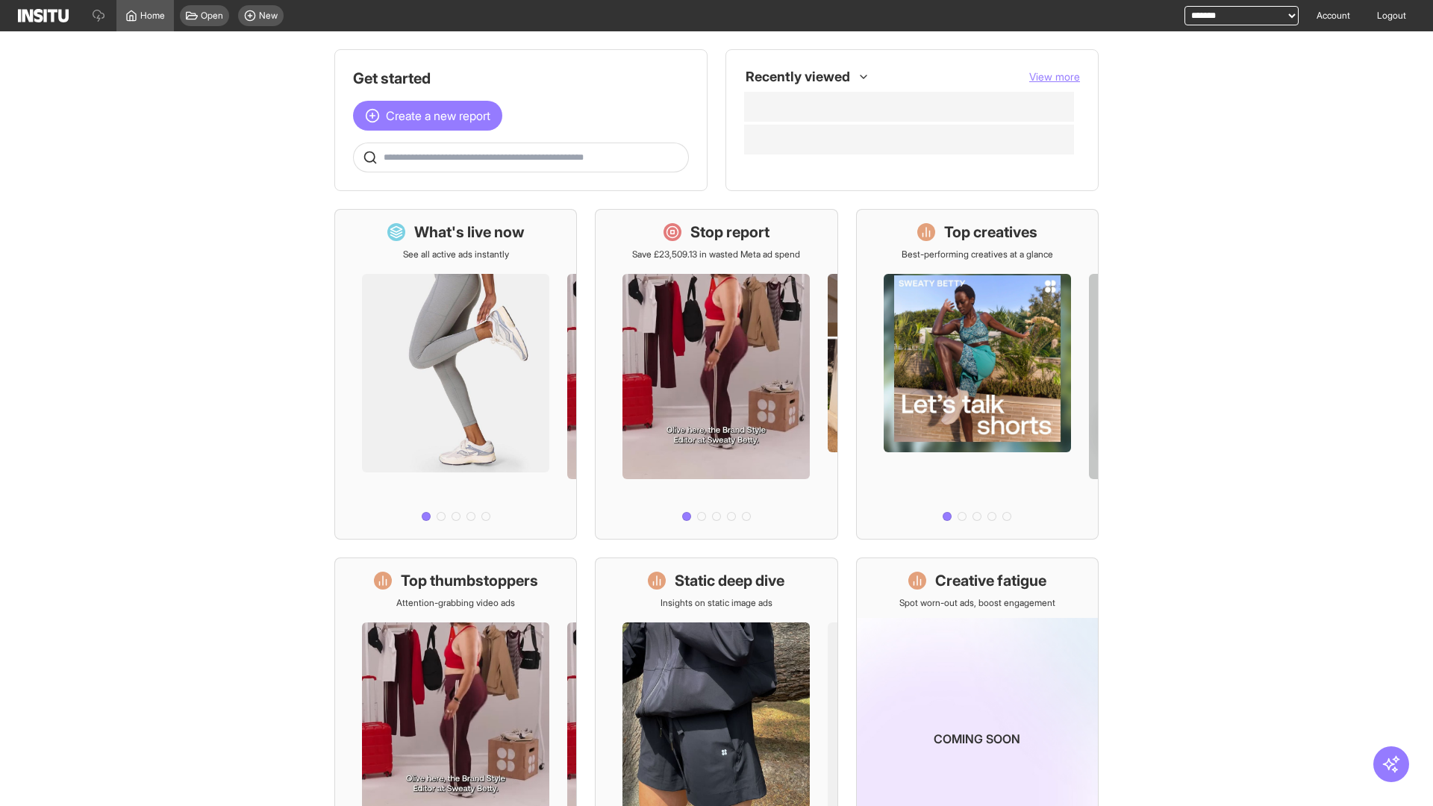 The image size is (1433, 806). What do you see at coordinates (43, 16) in the screenshot?
I see `img: Logo` at bounding box center [43, 16].